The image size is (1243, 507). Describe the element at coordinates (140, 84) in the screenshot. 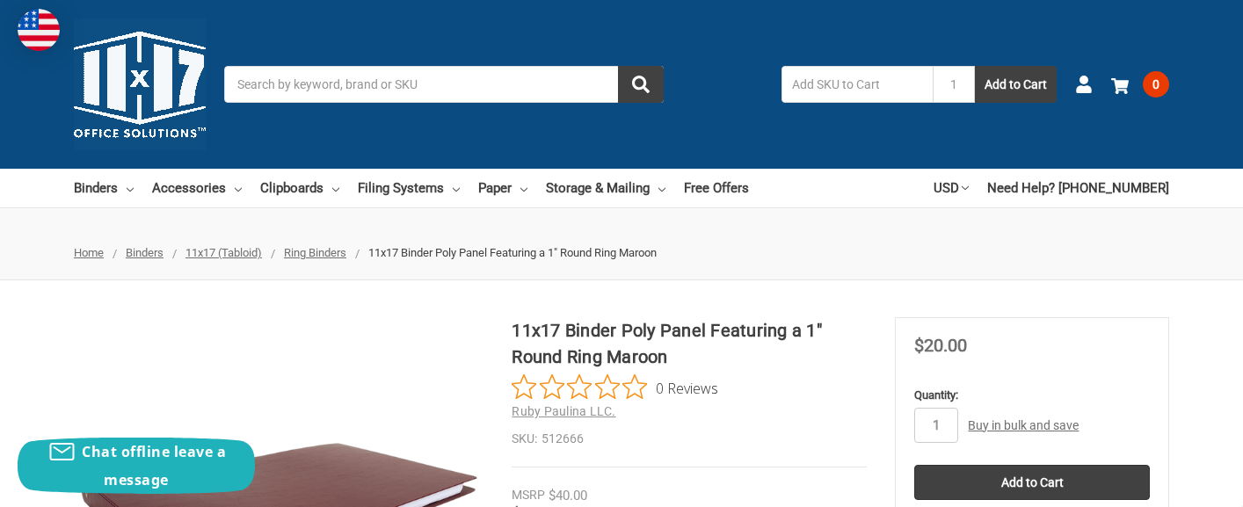

I see `img: 11x17.com` at that location.